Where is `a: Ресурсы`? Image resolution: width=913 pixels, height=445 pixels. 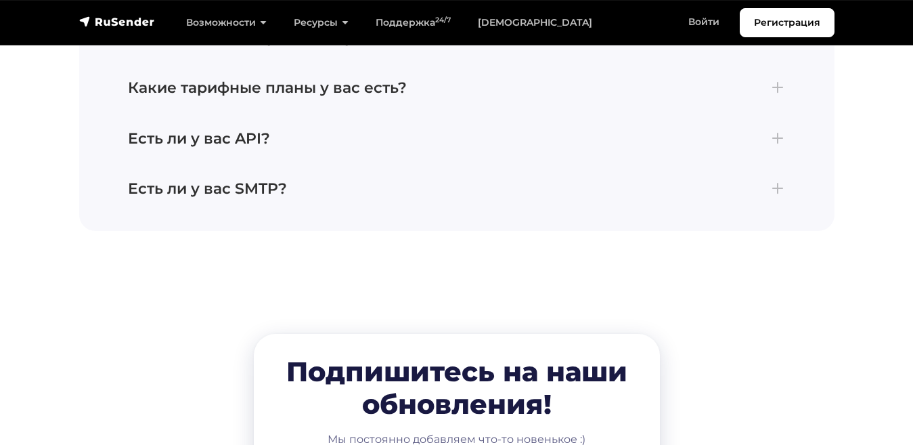 a: Ресурсы is located at coordinates (321, 22).